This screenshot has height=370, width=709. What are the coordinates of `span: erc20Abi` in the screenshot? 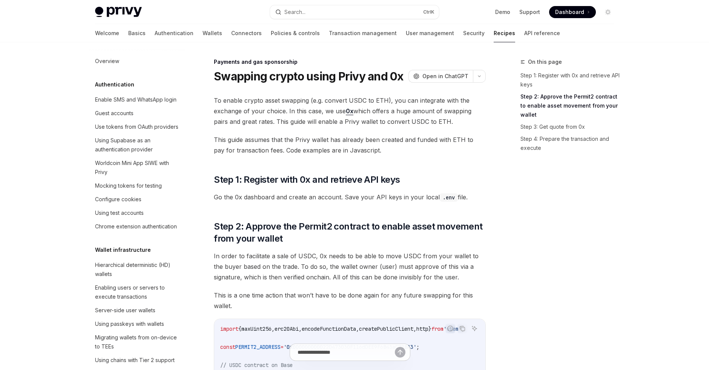 It's located at (287, 329).